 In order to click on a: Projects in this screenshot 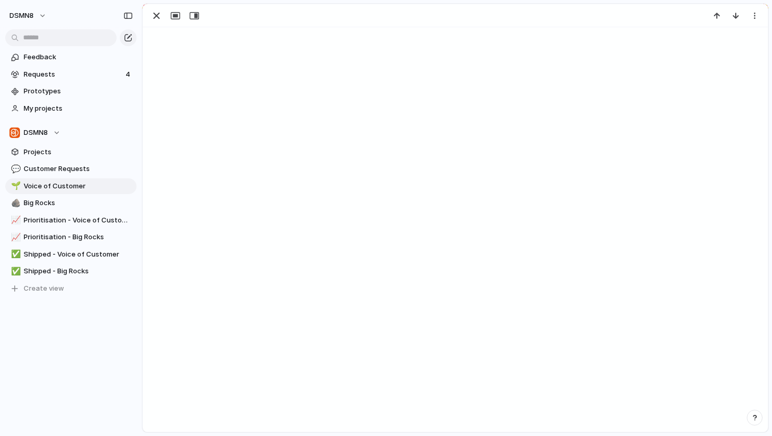, I will do `click(71, 152)`.